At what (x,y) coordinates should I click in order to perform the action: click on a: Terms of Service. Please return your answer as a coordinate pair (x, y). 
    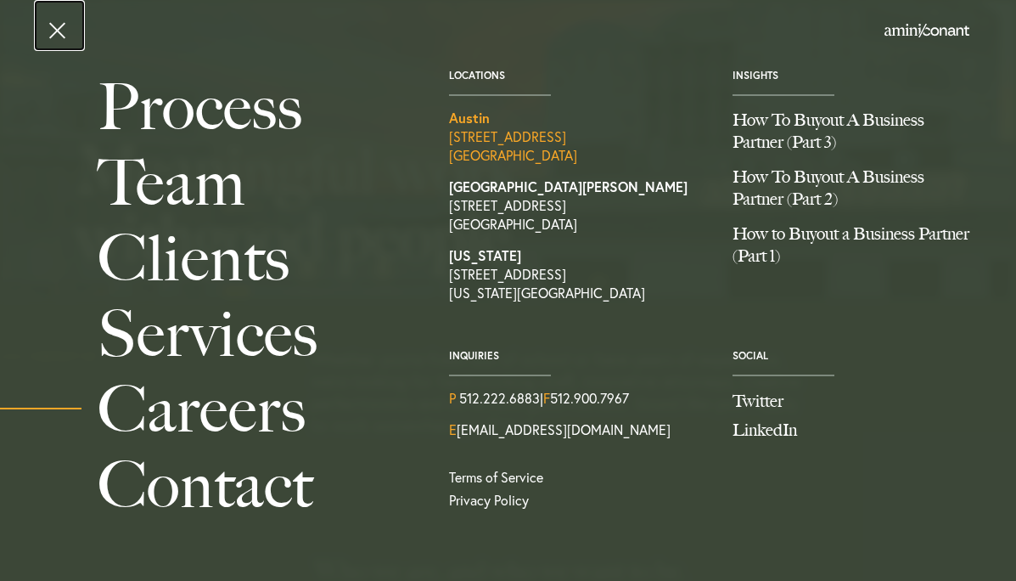
    Looking at the image, I should click on (496, 477).